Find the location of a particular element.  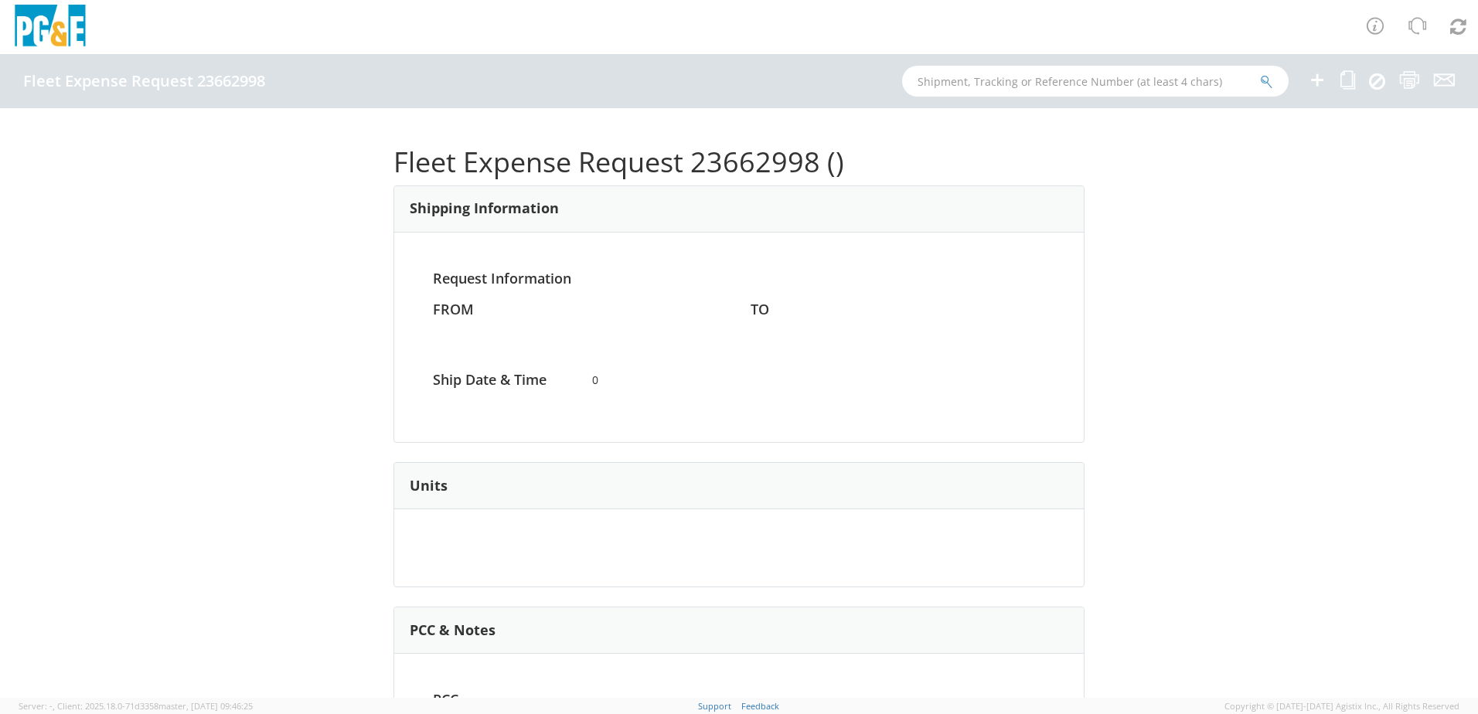

h3: Shipping Information is located at coordinates (484, 209).